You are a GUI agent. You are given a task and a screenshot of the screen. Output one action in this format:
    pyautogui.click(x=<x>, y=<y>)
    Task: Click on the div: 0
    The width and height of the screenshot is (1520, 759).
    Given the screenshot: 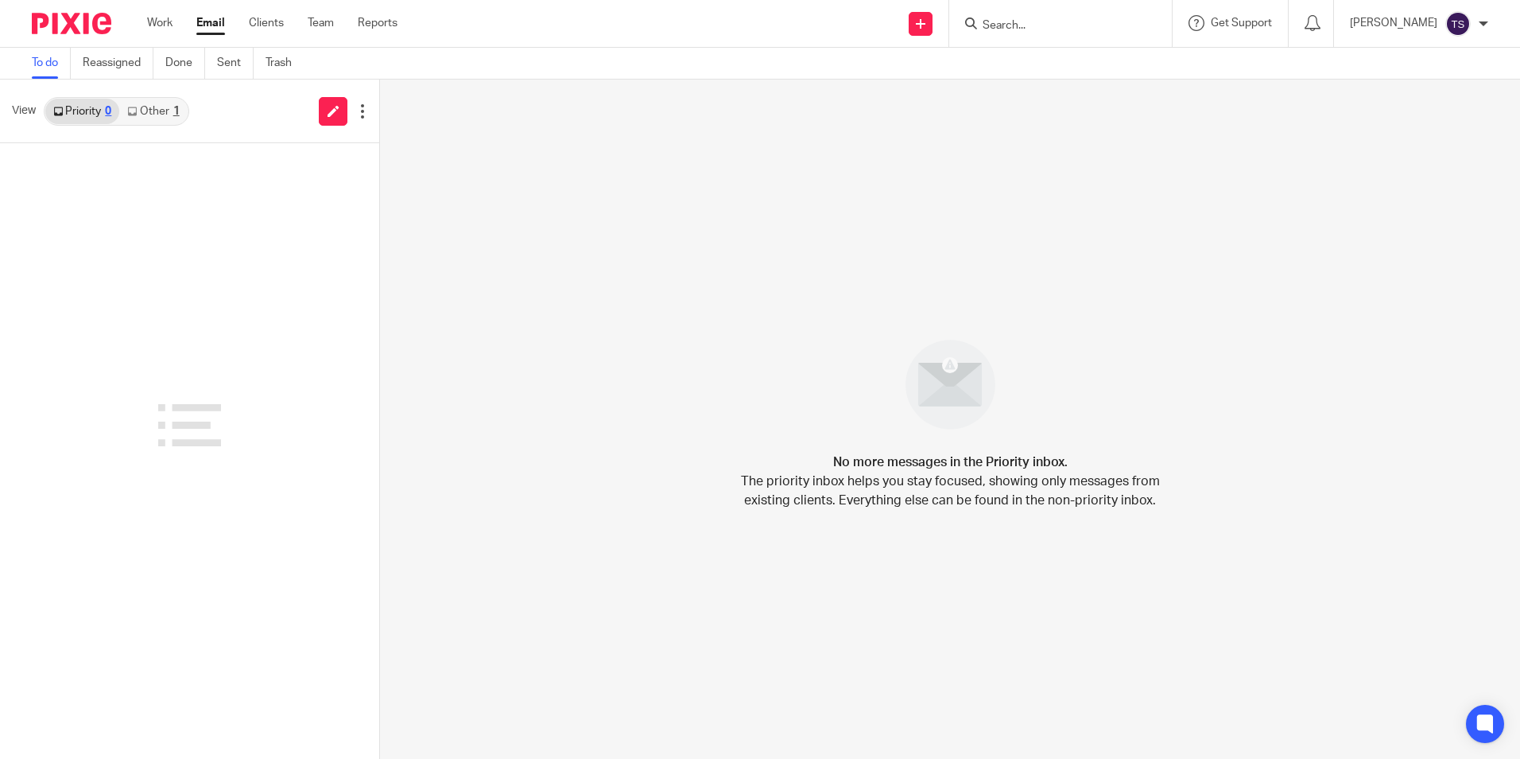 What is the action you would take?
    pyautogui.click(x=108, y=111)
    